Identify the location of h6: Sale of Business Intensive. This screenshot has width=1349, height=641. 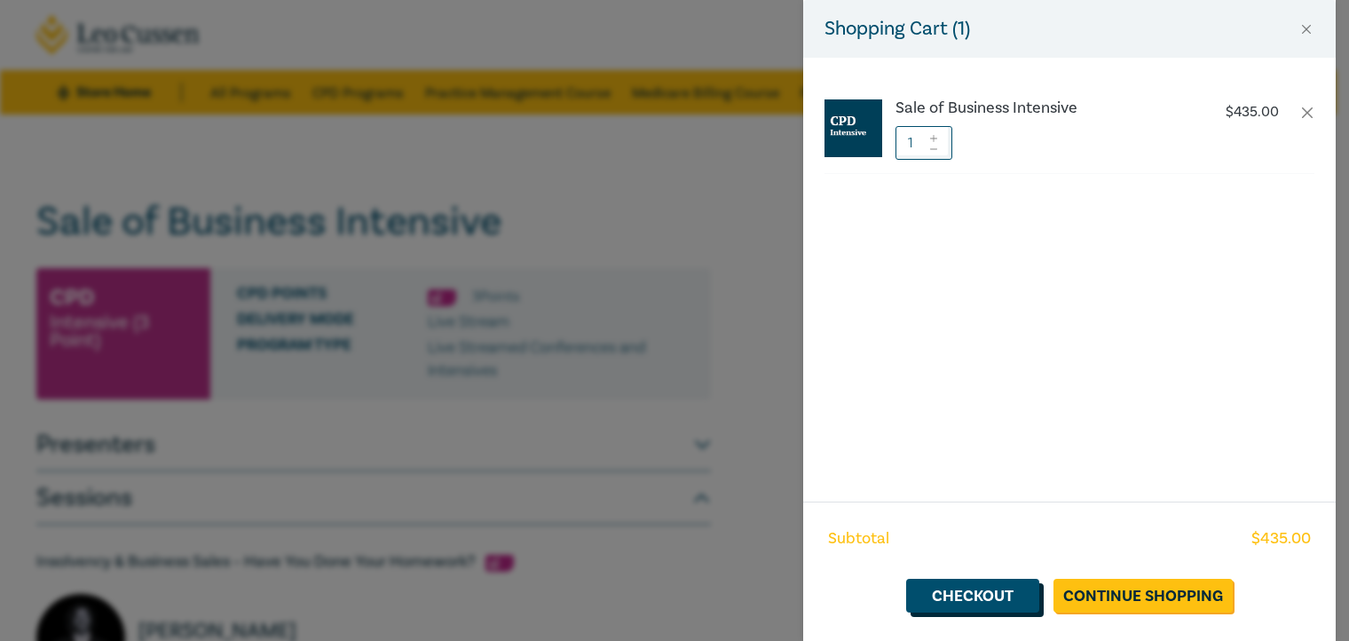
(1043, 108).